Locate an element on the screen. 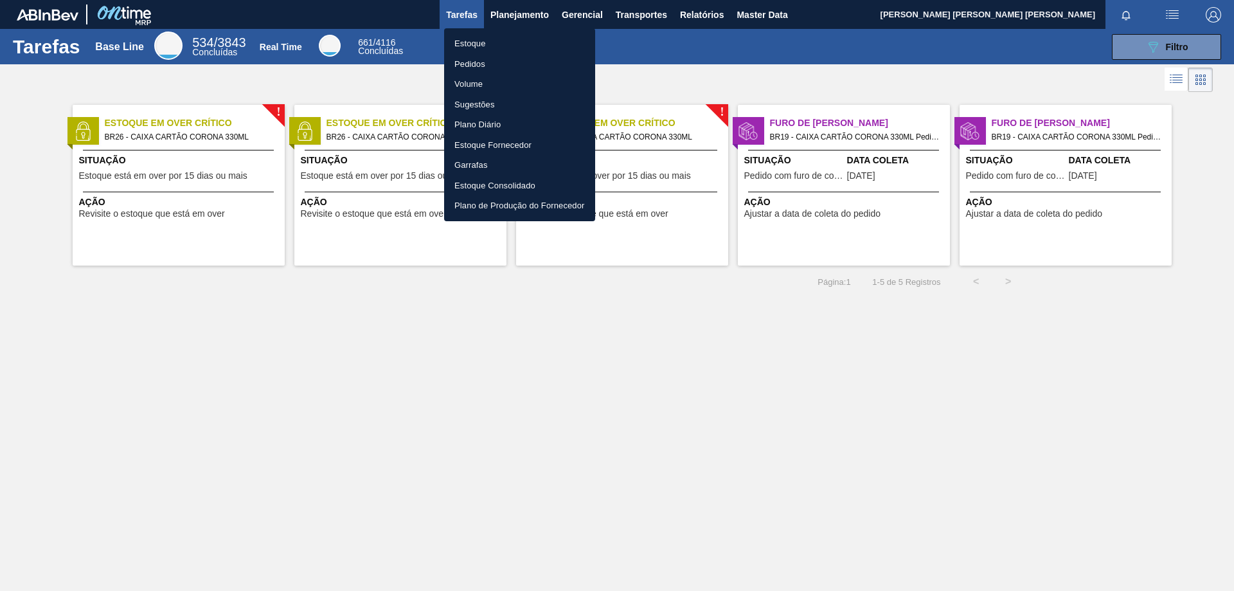 This screenshot has width=1234, height=591. li: Plano de Produção do Fornecedor is located at coordinates (519, 206).